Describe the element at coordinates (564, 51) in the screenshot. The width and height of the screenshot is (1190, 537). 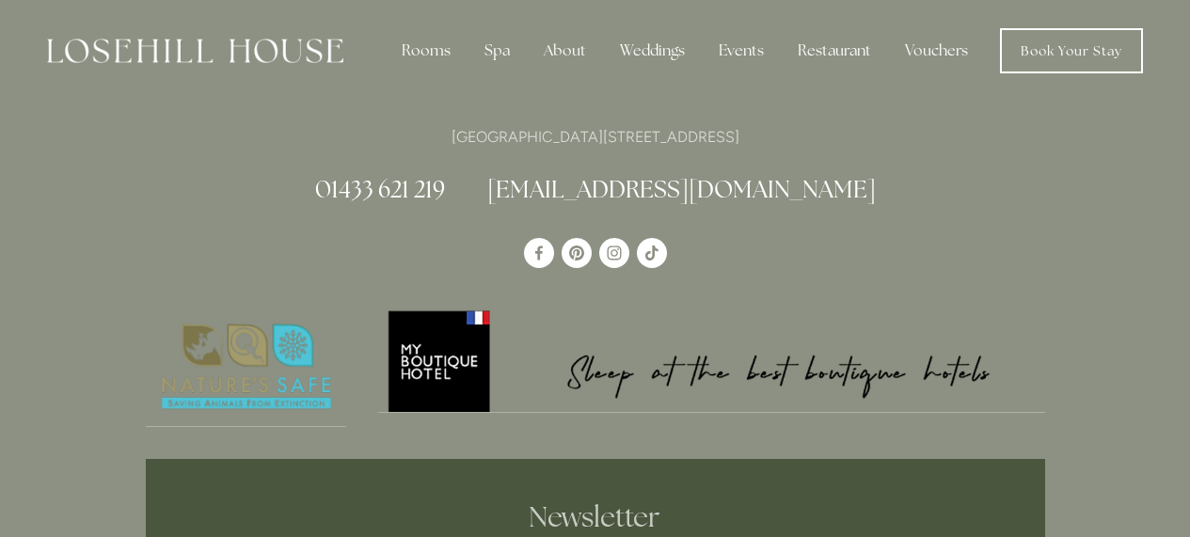
I see `div: About` at that location.